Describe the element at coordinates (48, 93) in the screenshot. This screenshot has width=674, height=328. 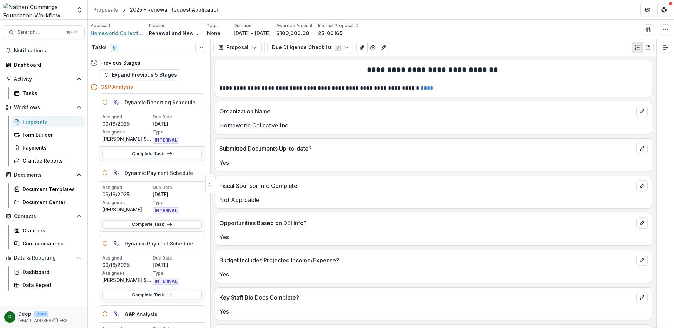
I see `a: Tasks` at that location.